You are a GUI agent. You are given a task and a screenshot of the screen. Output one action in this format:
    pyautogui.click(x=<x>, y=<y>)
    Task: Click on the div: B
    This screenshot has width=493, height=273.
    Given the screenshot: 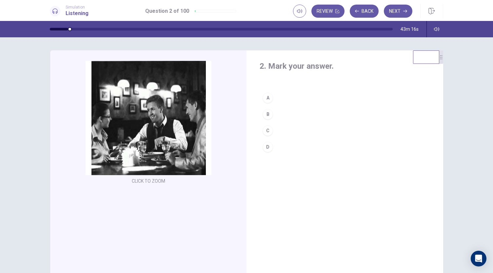 What is the action you would take?
    pyautogui.click(x=268, y=114)
    